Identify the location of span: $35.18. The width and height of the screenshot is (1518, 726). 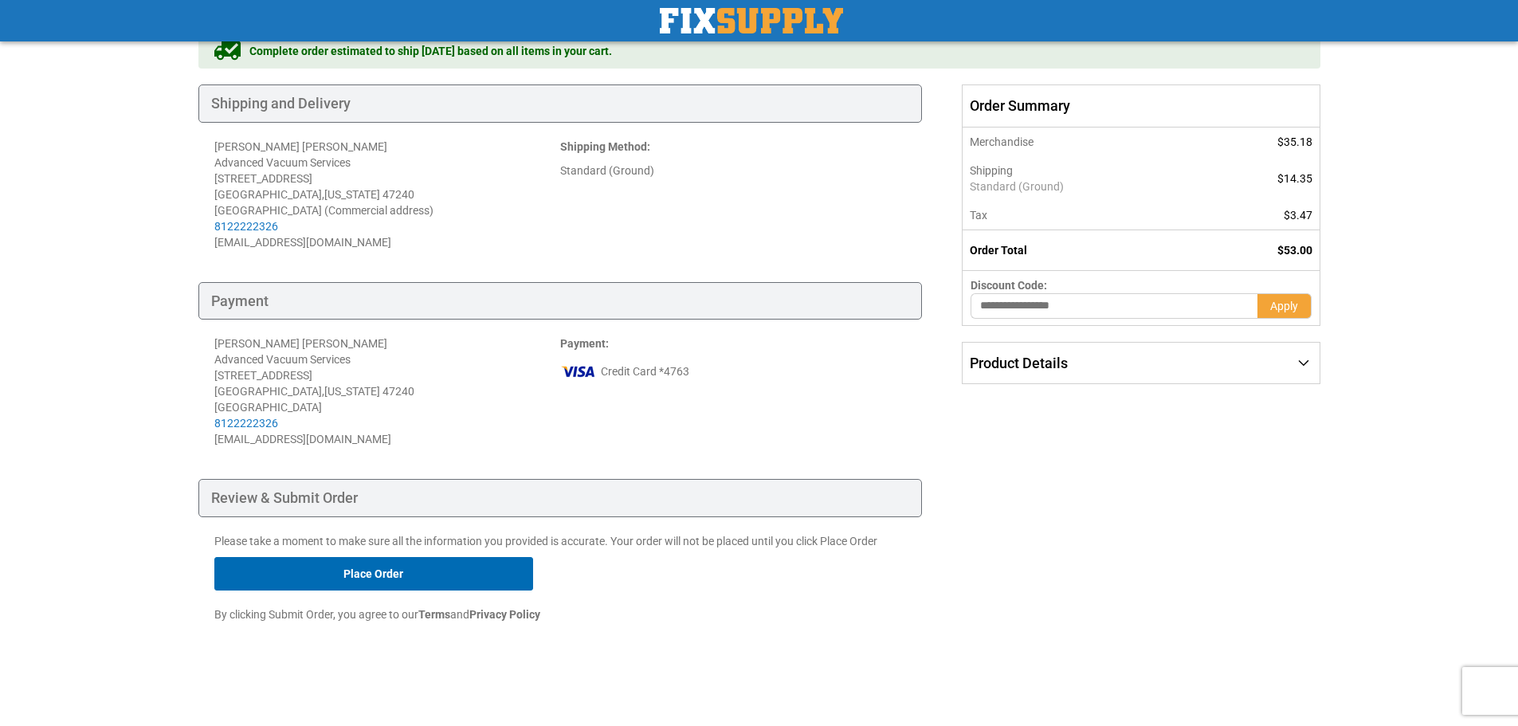
(1295, 142).